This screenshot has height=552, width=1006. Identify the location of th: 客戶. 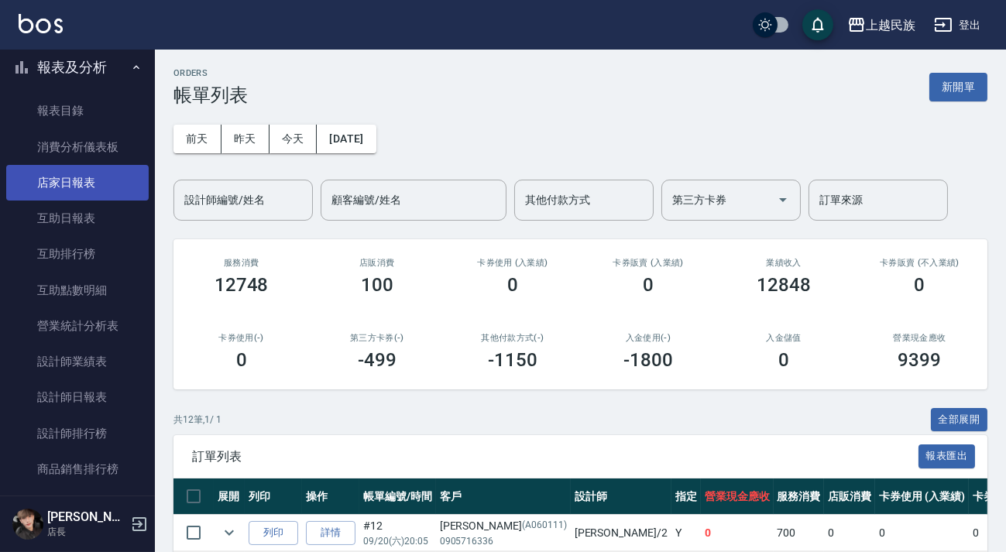
(503, 496).